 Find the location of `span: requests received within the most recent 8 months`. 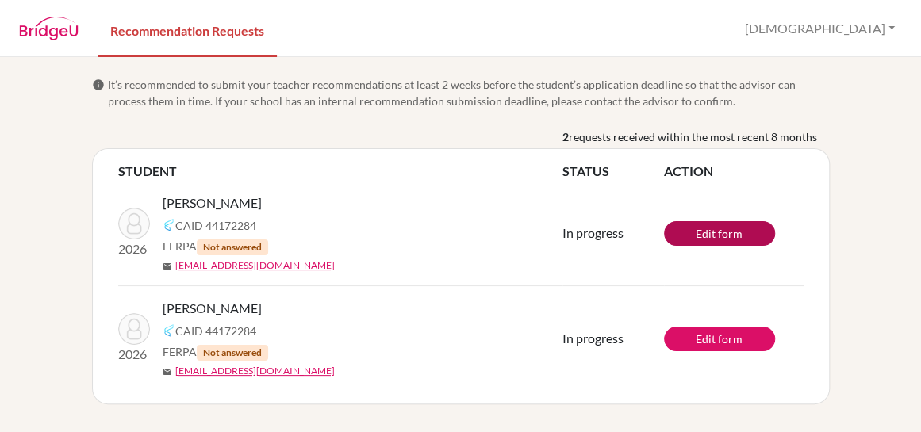

span: requests received within the most recent 8 months is located at coordinates (693, 136).